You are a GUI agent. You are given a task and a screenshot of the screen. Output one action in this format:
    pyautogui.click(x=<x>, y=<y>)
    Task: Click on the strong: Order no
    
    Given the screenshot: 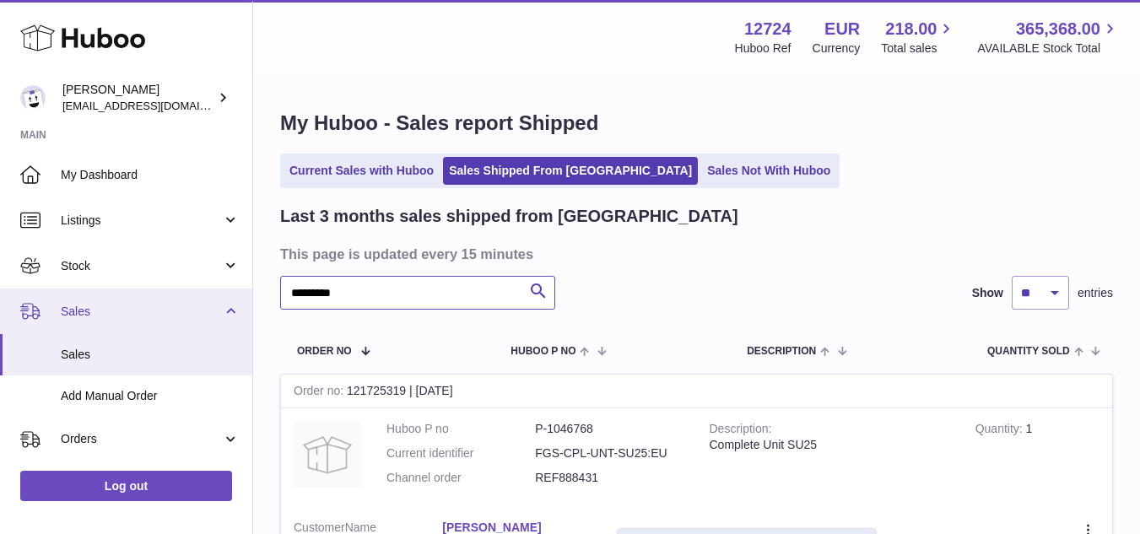 What is the action you would take?
    pyautogui.click(x=320, y=392)
    